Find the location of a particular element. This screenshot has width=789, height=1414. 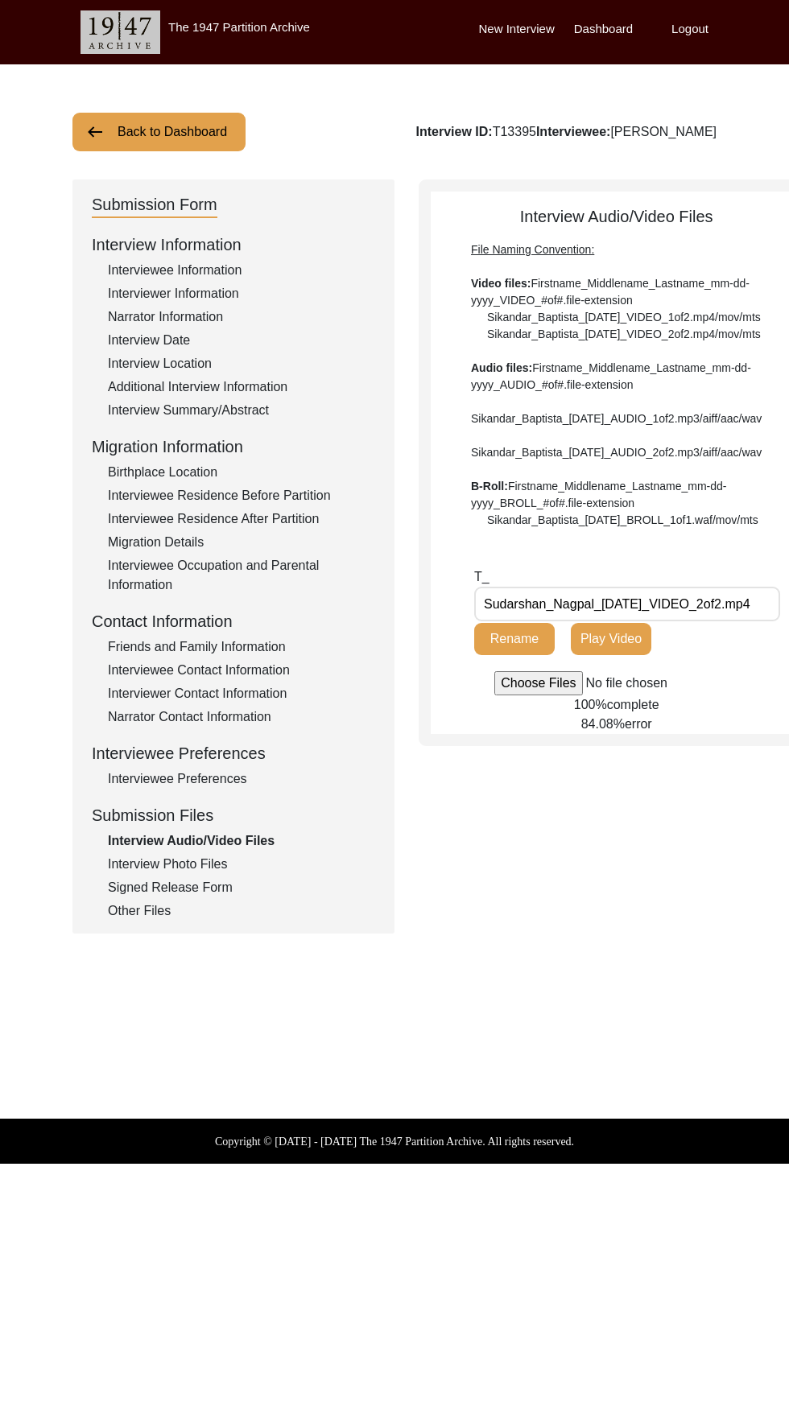

button: Play Video is located at coordinates (611, 639).